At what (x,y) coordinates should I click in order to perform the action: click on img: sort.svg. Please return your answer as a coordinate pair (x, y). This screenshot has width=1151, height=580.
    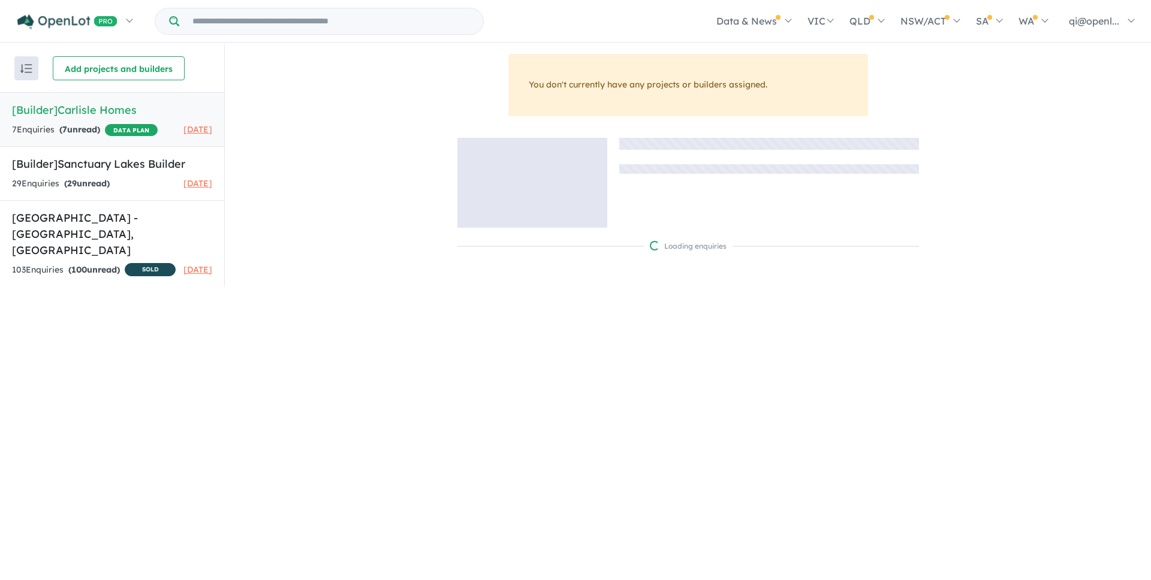
    Looking at the image, I should click on (26, 68).